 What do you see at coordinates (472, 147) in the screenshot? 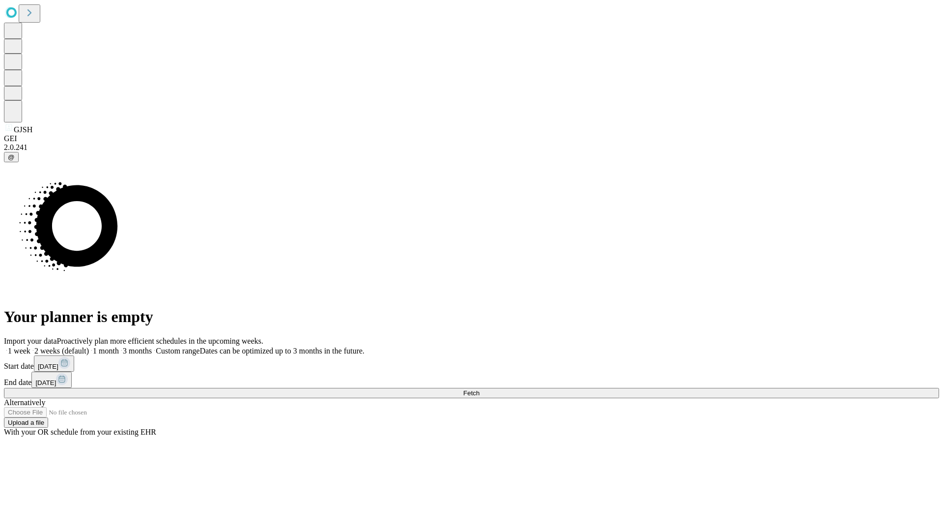
I see `div: 2.0.241` at bounding box center [472, 147].